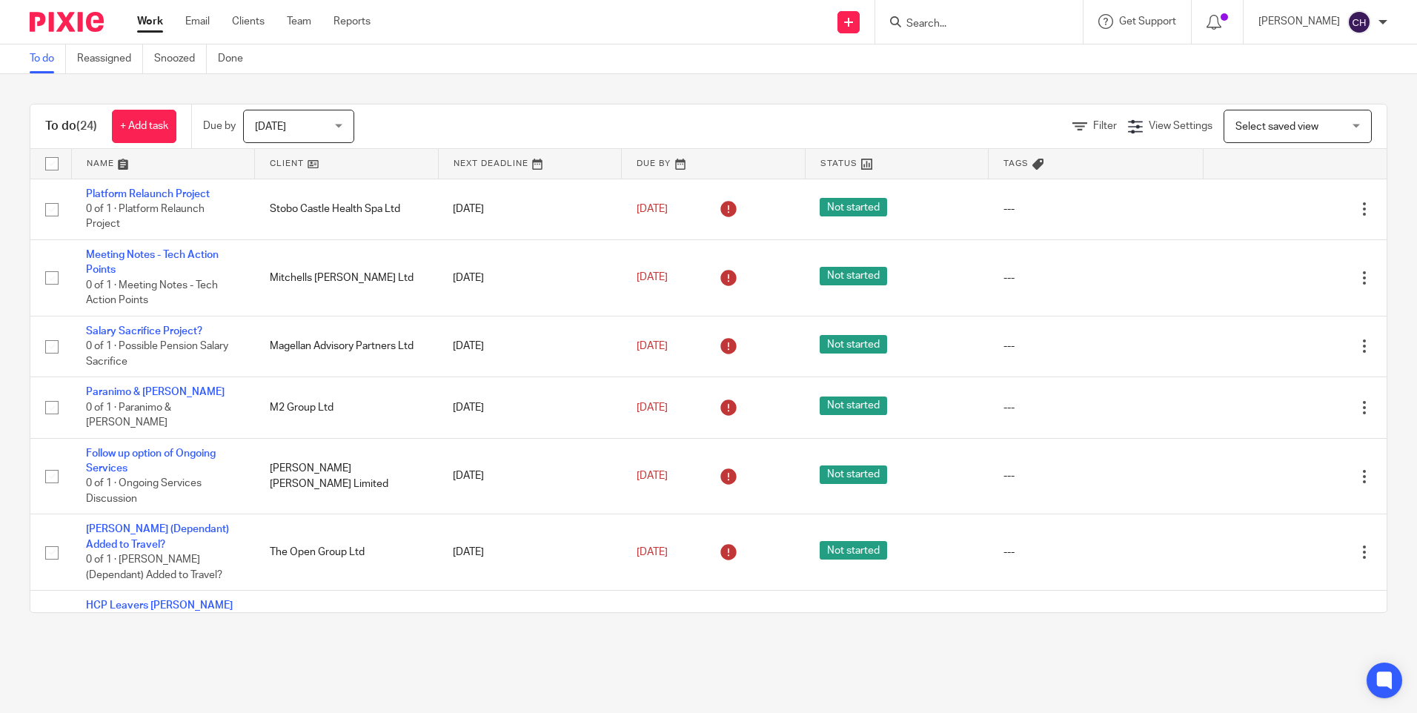  Describe the element at coordinates (1277, 127) in the screenshot. I see `span: Select saved view` at that location.